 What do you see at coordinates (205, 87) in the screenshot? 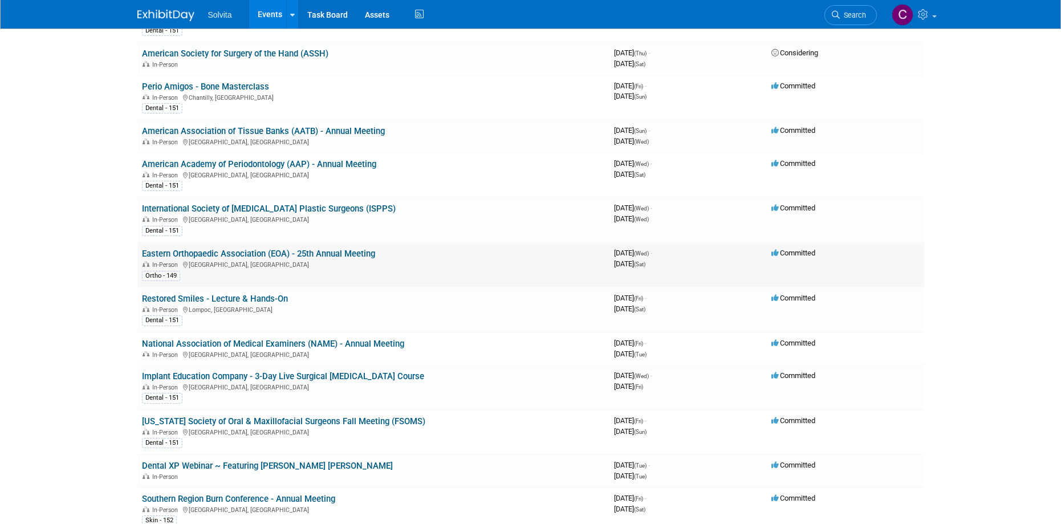
I see `a: Perio Amigos - Bone Masterclass` at bounding box center [205, 87].